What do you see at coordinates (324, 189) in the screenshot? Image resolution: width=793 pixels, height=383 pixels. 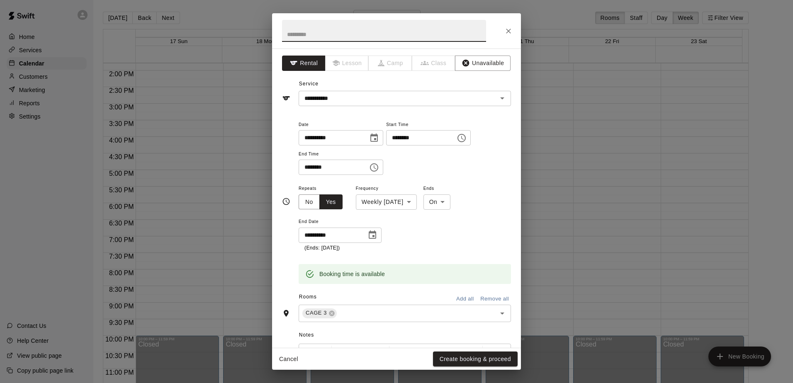 I see `span: Repeats` at bounding box center [324, 189].